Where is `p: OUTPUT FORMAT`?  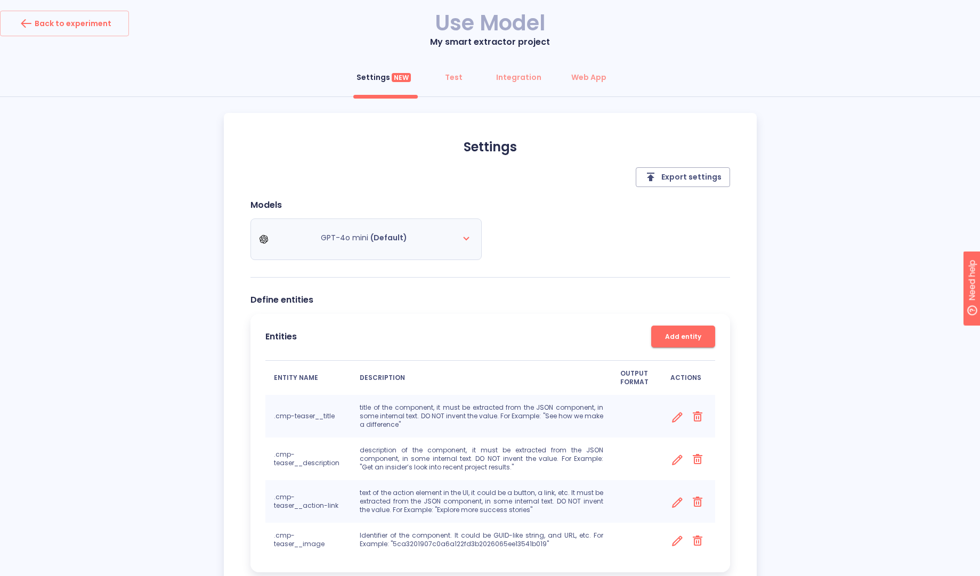 p: OUTPUT FORMAT is located at coordinates (637, 378).